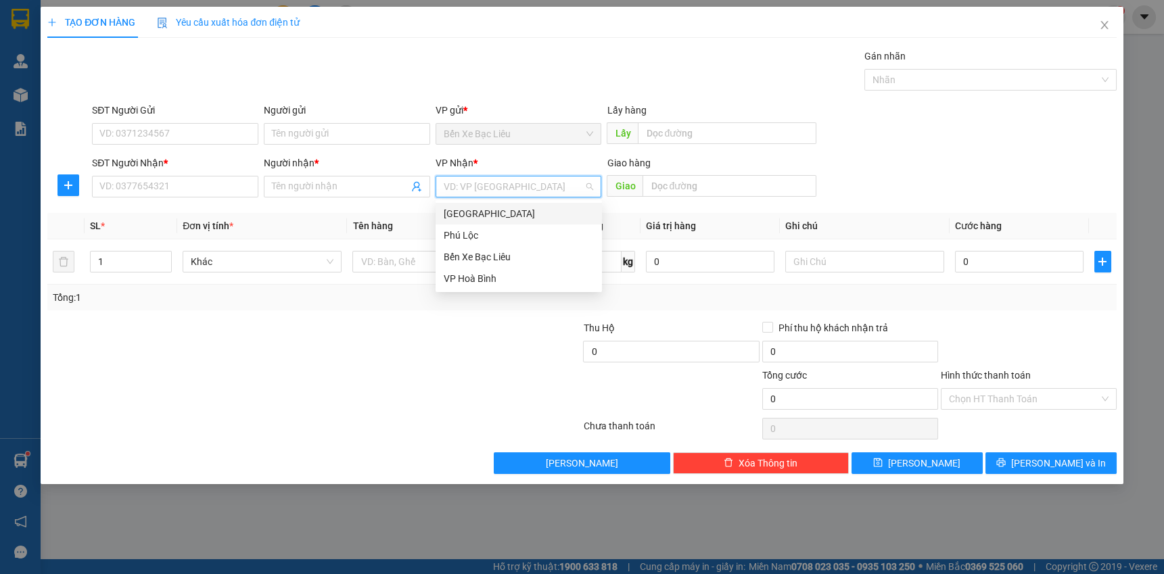  What do you see at coordinates (624, 186) in the screenshot?
I see `span: Giao` at bounding box center [624, 186].